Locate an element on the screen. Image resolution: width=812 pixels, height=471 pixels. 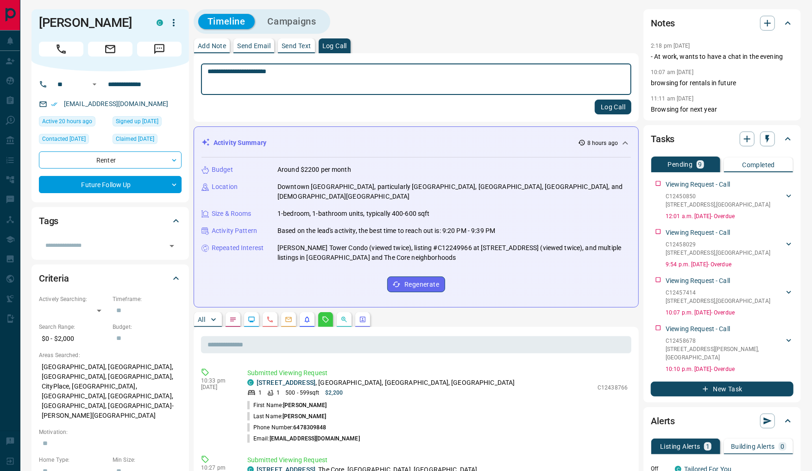
div: Notes is located at coordinates (722, 23).